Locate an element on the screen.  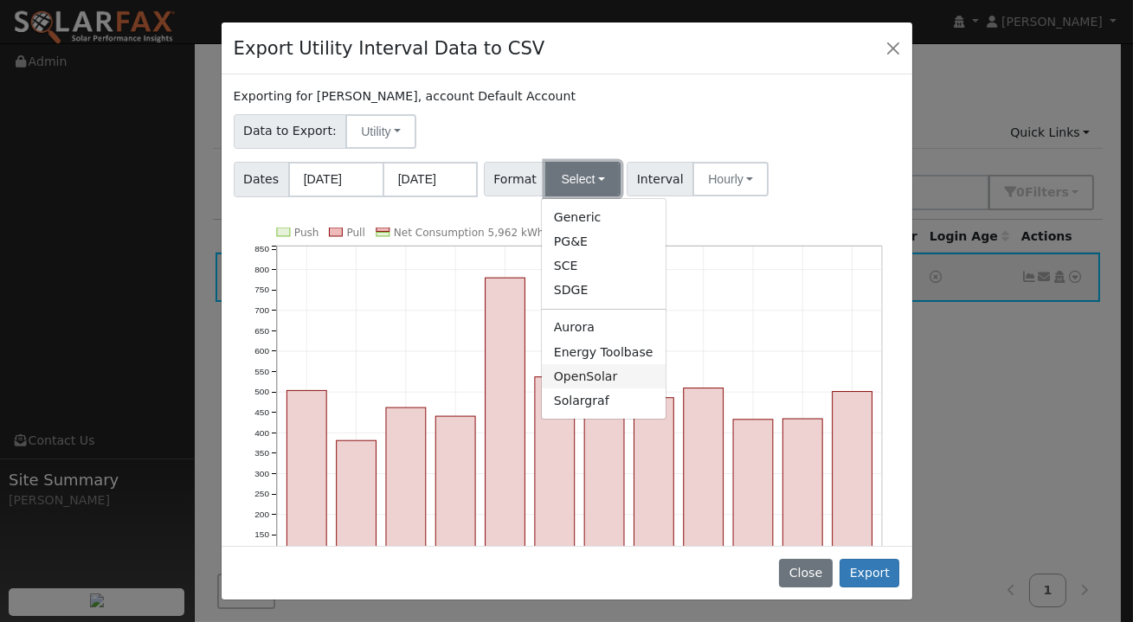
span: Dates is located at coordinates (261, 179).